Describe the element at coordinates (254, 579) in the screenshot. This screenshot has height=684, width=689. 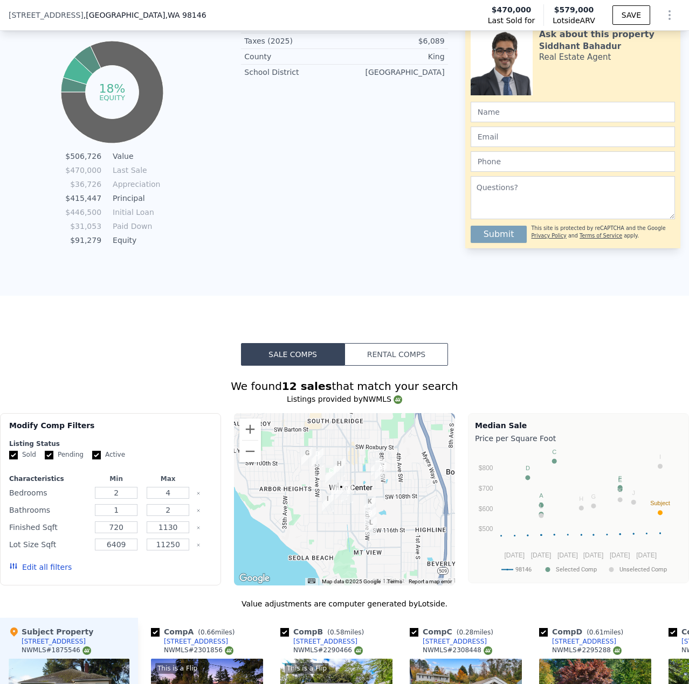
I see `a: Open this area in Google Maps (opens a new window)` at that location.